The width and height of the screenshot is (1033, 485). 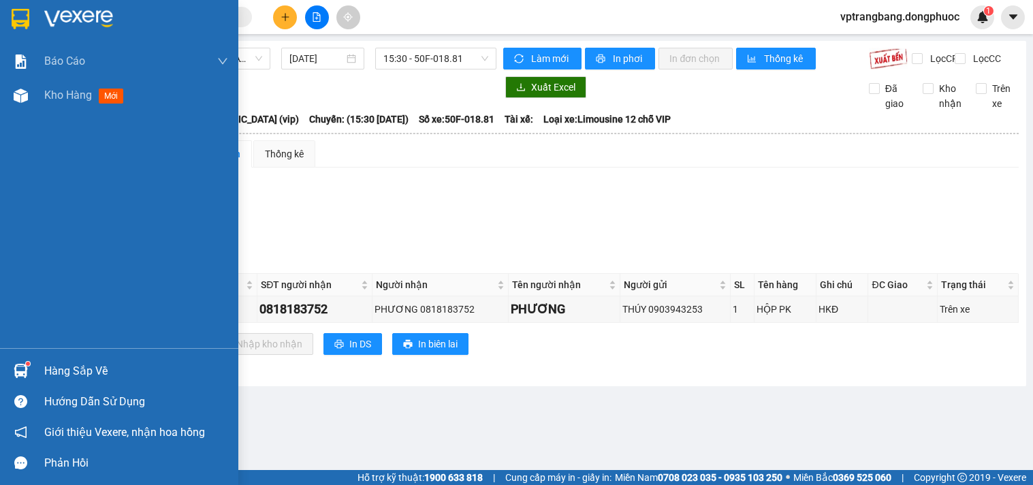 I want to click on span: In phơi, so click(x=629, y=59).